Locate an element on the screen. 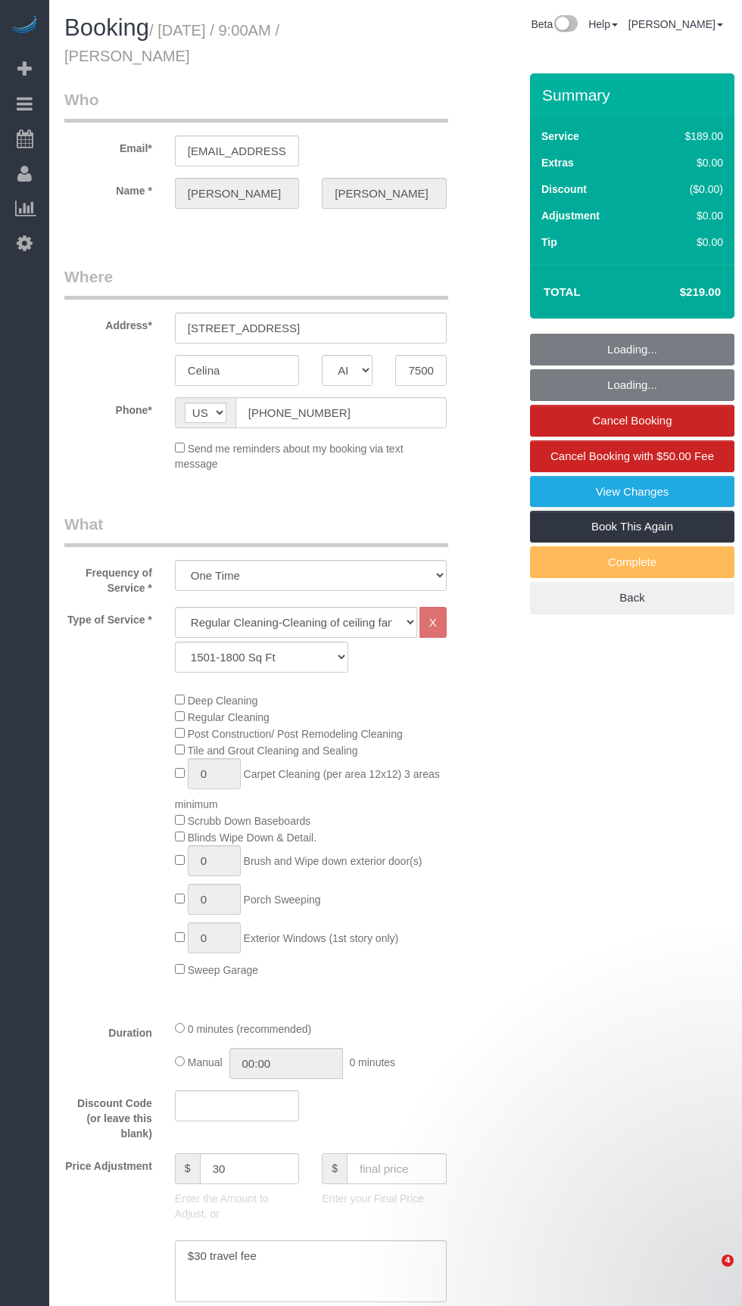 This screenshot has width=742, height=1306. legend: Where is located at coordinates (256, 282).